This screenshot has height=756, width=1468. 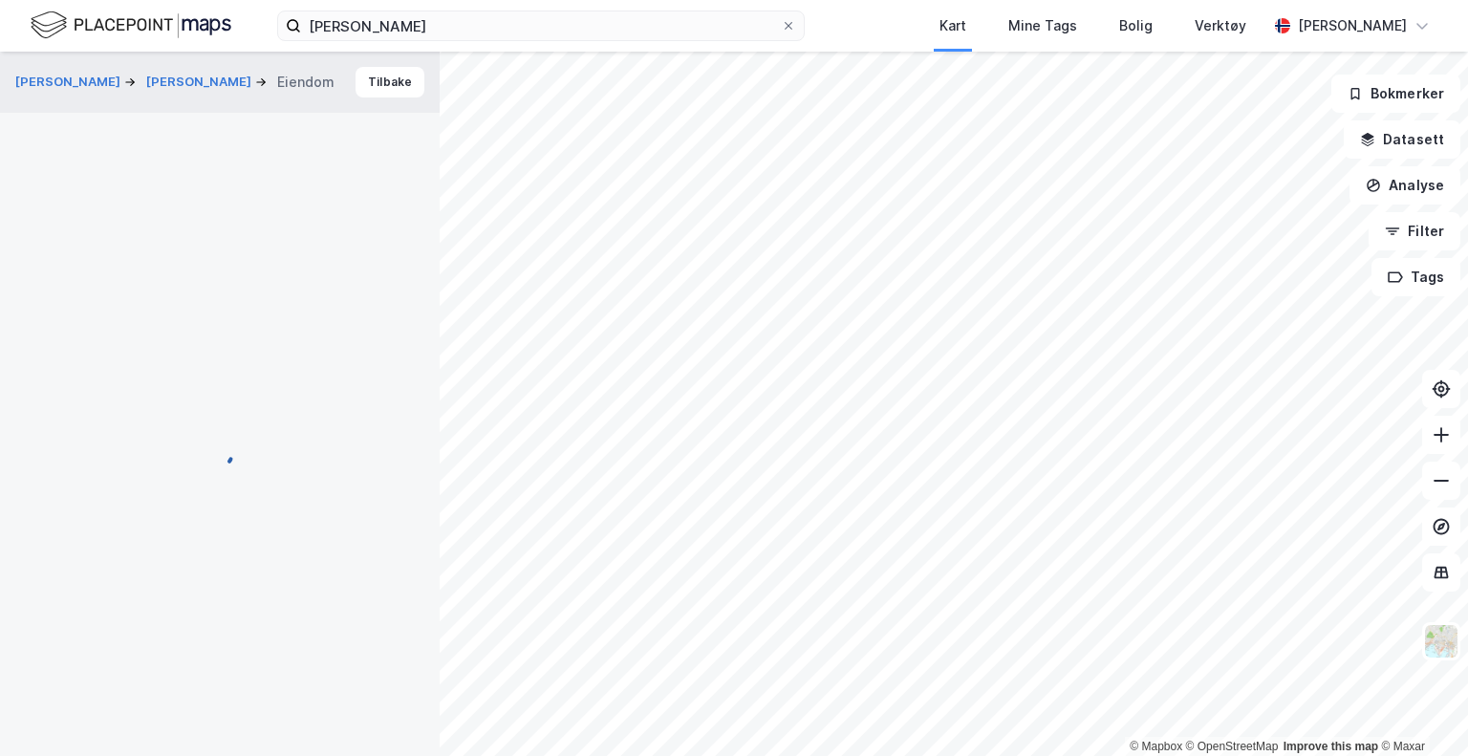 What do you see at coordinates (1396, 94) in the screenshot?
I see `button: Bokmerker` at bounding box center [1396, 94].